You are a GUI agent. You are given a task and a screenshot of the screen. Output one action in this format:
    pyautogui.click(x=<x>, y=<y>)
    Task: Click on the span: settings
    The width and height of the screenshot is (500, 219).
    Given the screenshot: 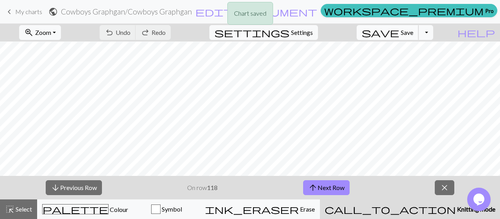 What is the action you would take?
    pyautogui.click(x=252, y=32)
    